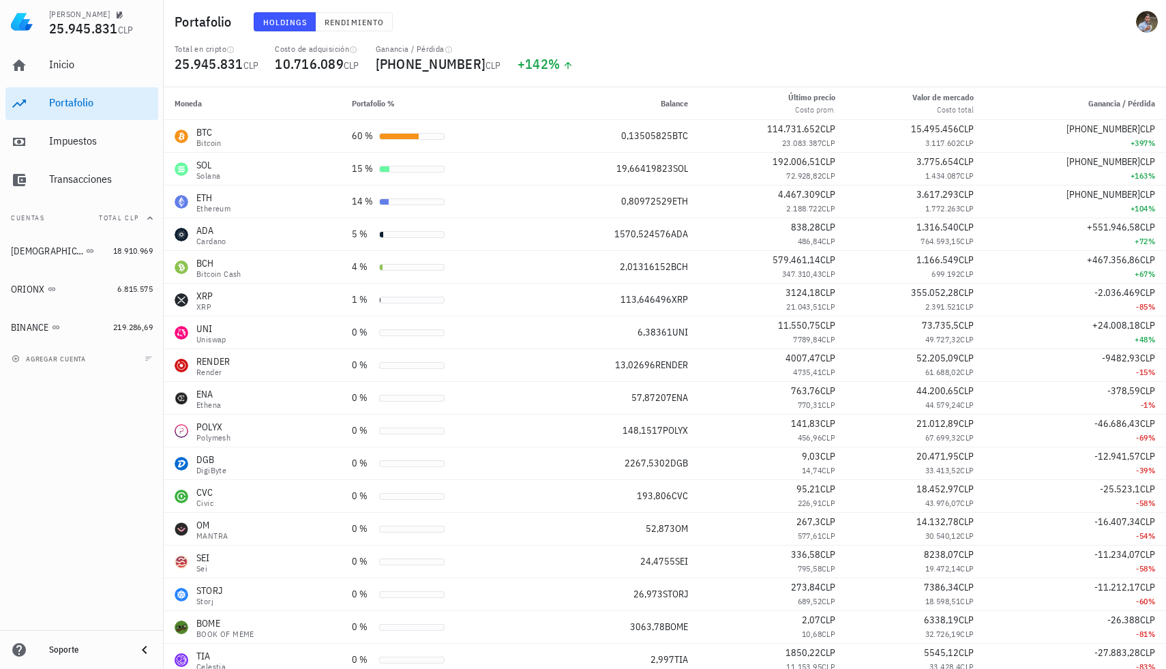 This screenshot has height=669, width=1166. I want to click on span: 14,74, so click(811, 470).